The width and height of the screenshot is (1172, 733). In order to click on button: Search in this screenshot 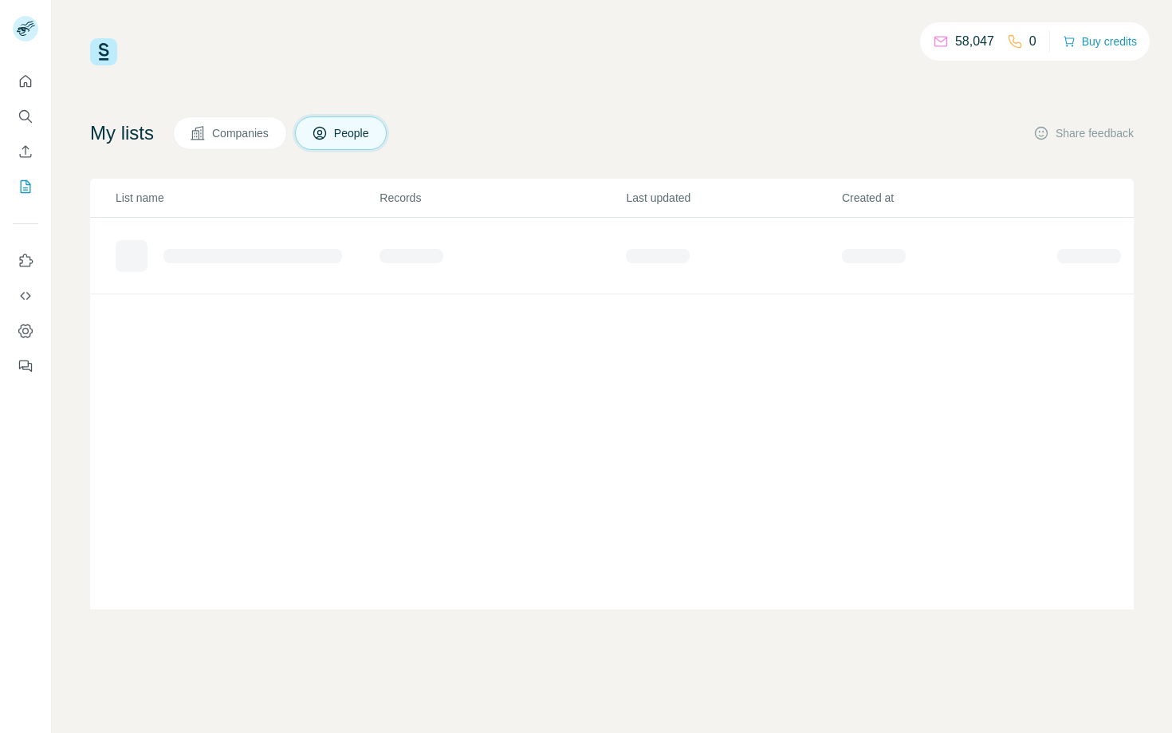, I will do `click(26, 116)`.